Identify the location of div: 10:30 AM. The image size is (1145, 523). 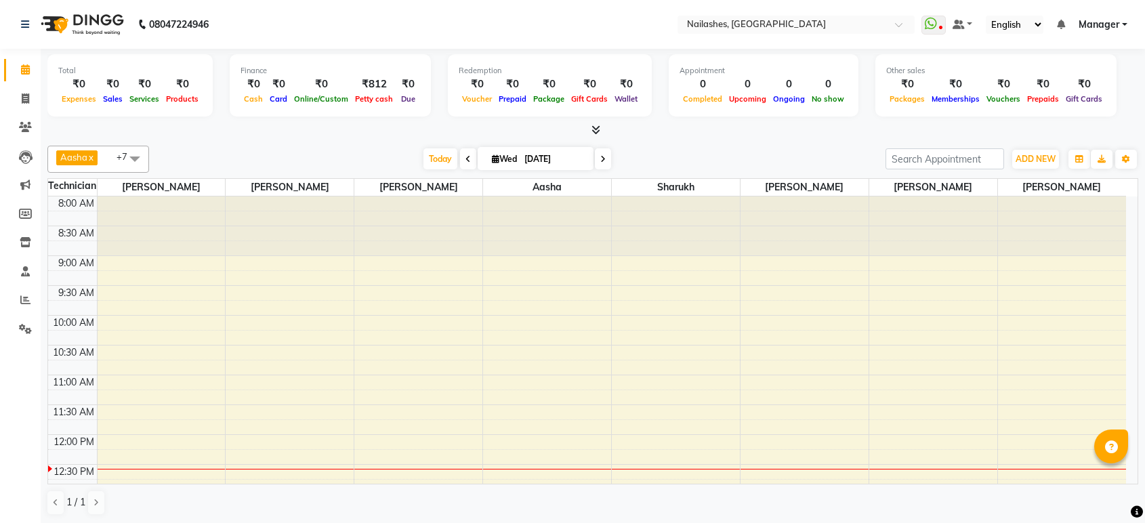
(73, 352).